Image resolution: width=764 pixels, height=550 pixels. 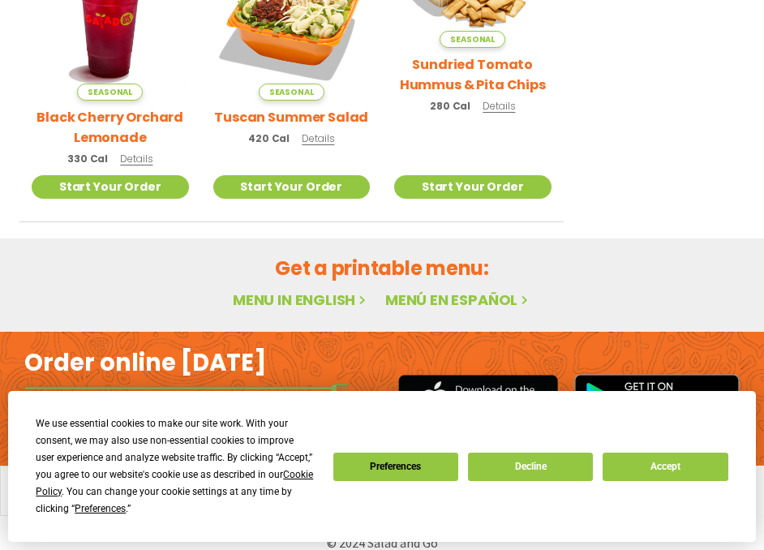 What do you see at coordinates (665, 466) in the screenshot?
I see `button: Accept` at bounding box center [665, 466].